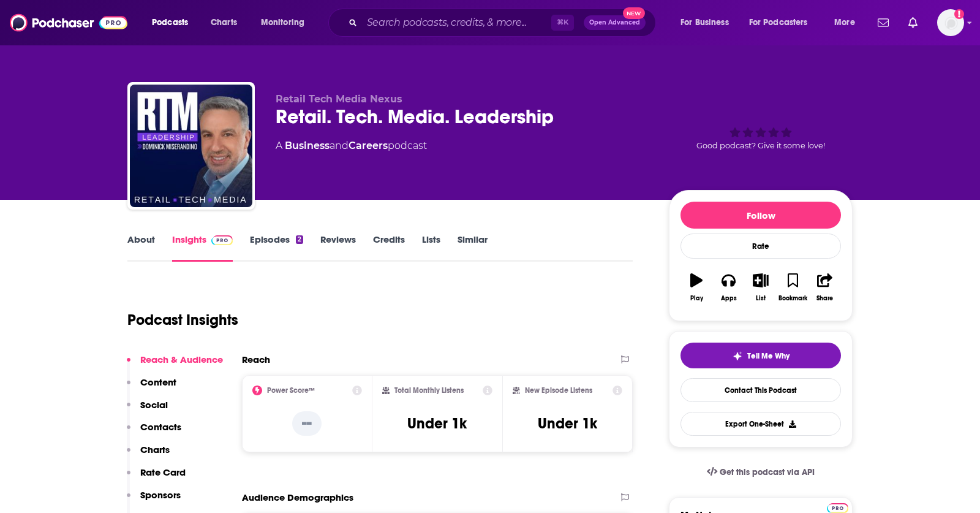 The image size is (980, 513). I want to click on button: Play, so click(696, 287).